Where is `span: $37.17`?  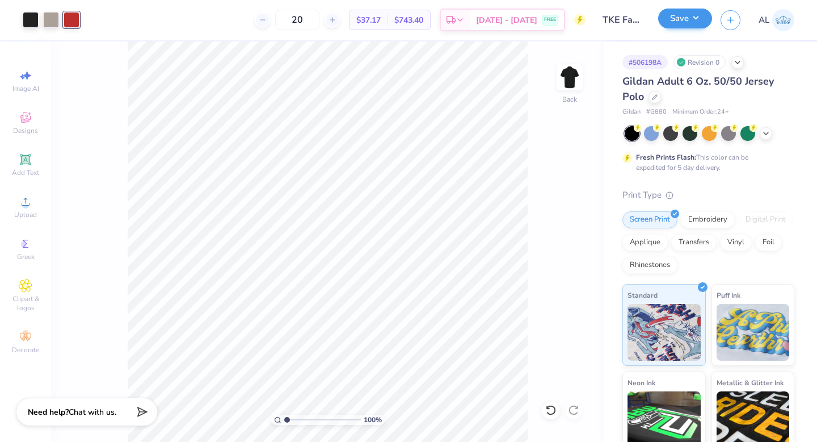 span: $37.17 is located at coordinates (368, 20).